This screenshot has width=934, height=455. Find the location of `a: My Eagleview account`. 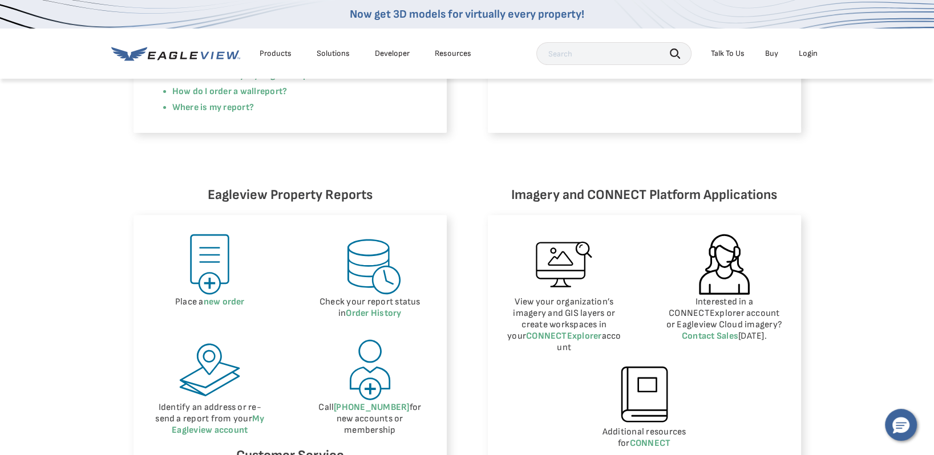

a: My Eagleview account is located at coordinates (218, 424).